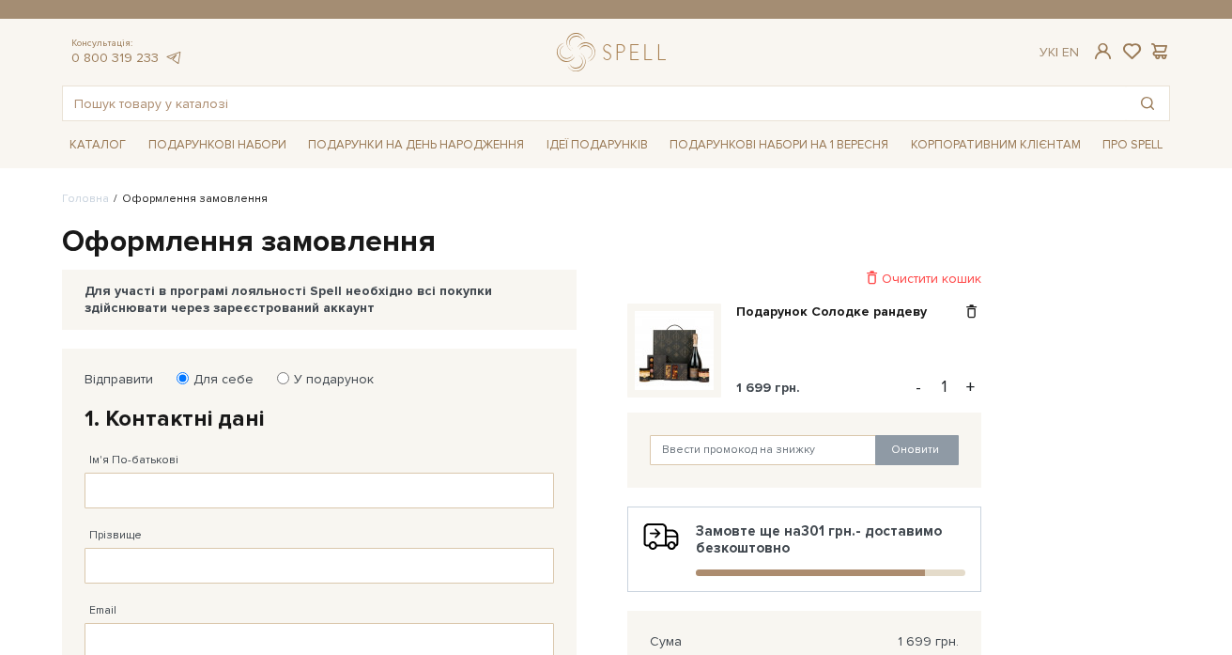 The image size is (1232, 655). What do you see at coordinates (319, 418) in the screenshot?
I see `h2: 1. Контактні дані` at bounding box center [319, 418].